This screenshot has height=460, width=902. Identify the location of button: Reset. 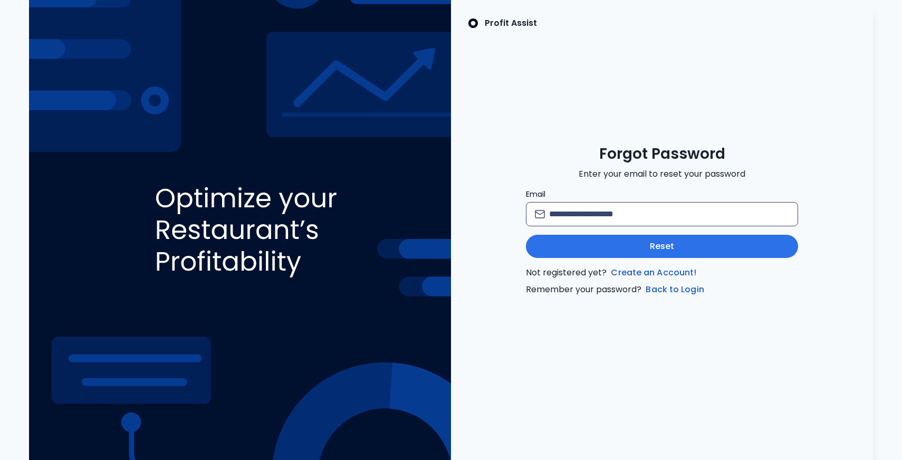
(661, 246).